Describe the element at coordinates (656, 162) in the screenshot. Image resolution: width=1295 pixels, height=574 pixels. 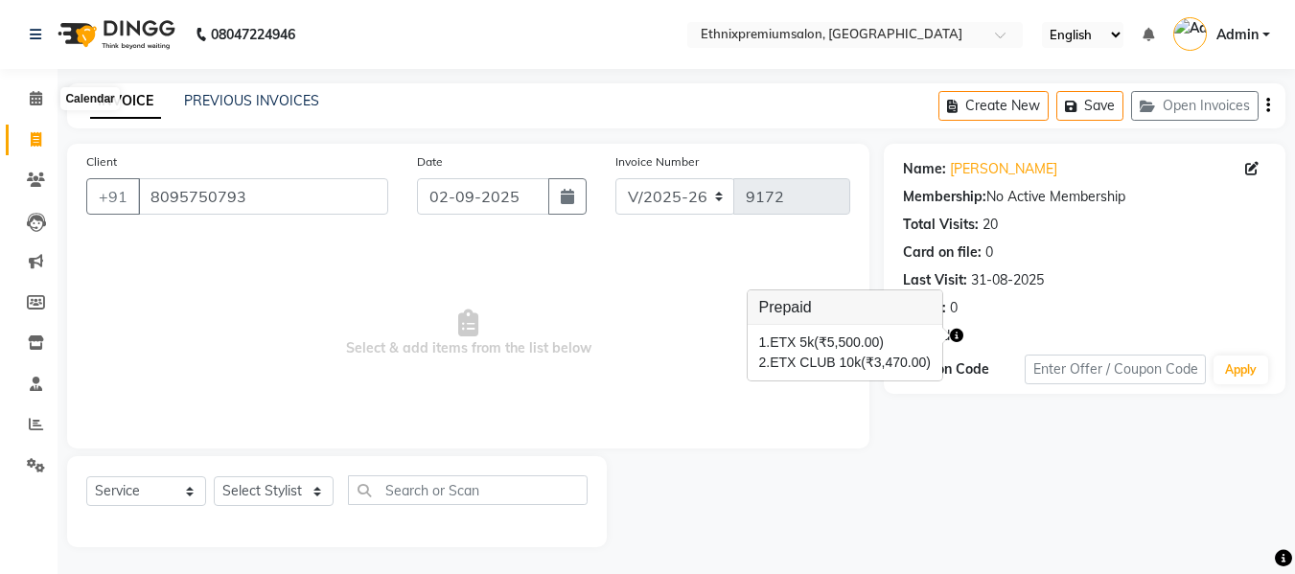
I see `label: Invoice Number` at that location.